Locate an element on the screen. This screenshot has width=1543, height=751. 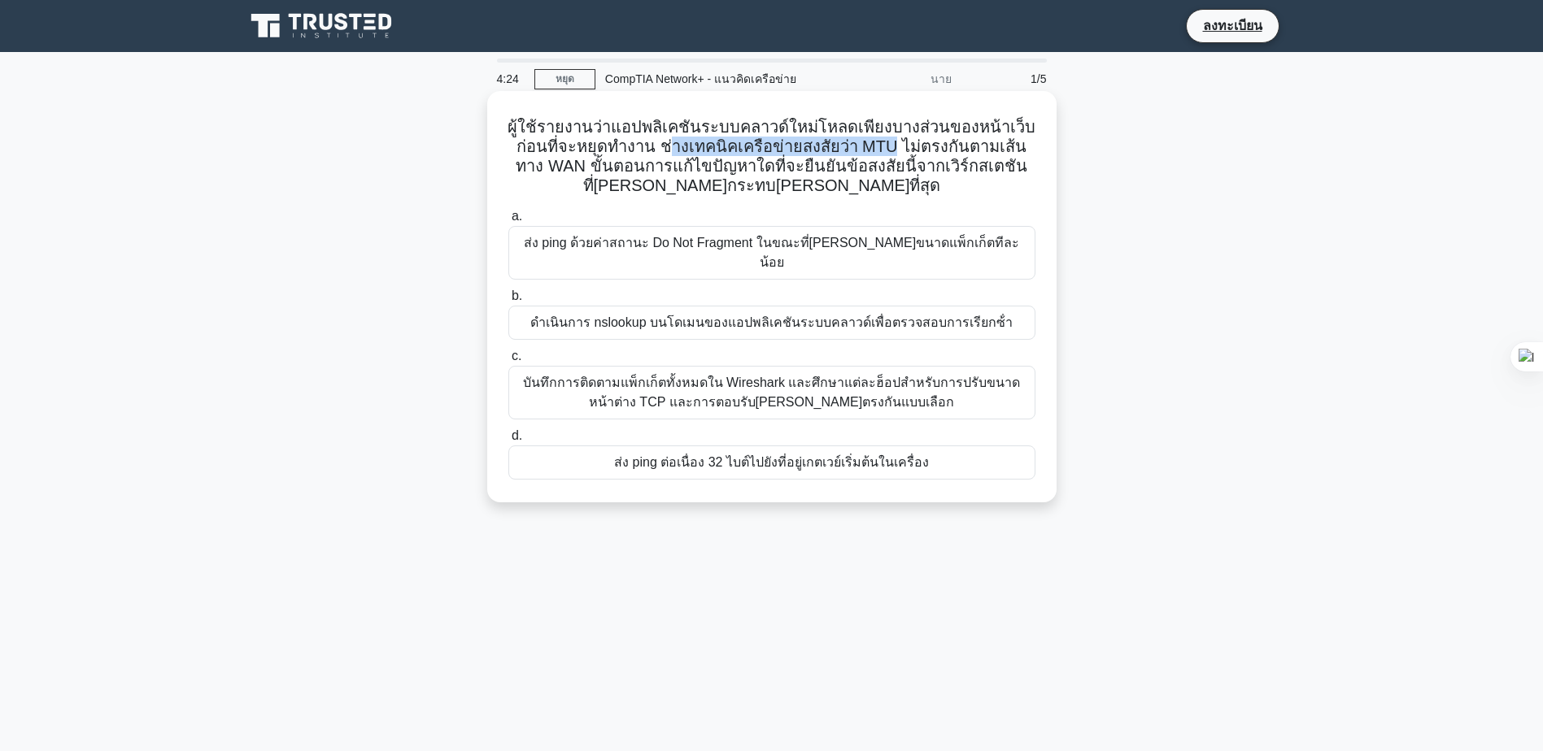
div: นาย is located at coordinates (890, 79).